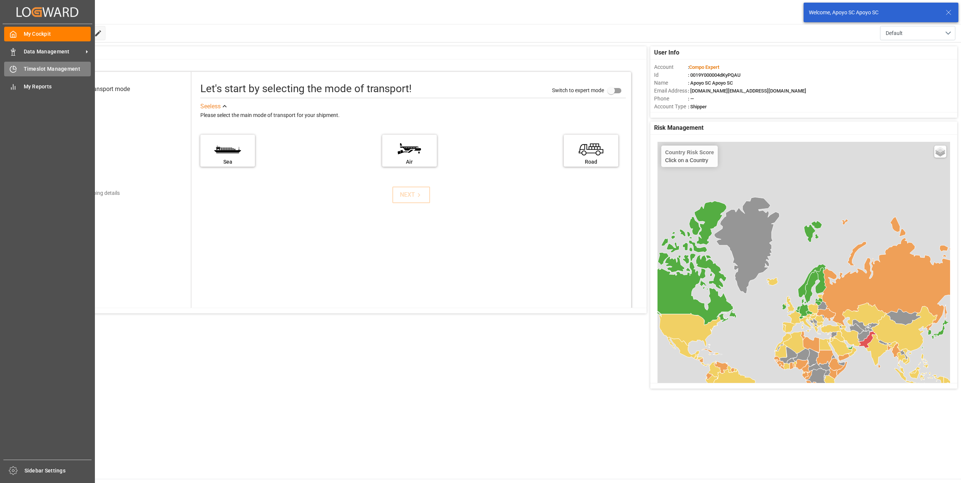 The width and height of the screenshot is (961, 483). What do you see at coordinates (666, 53) in the screenshot?
I see `span: User Info` at bounding box center [666, 53].